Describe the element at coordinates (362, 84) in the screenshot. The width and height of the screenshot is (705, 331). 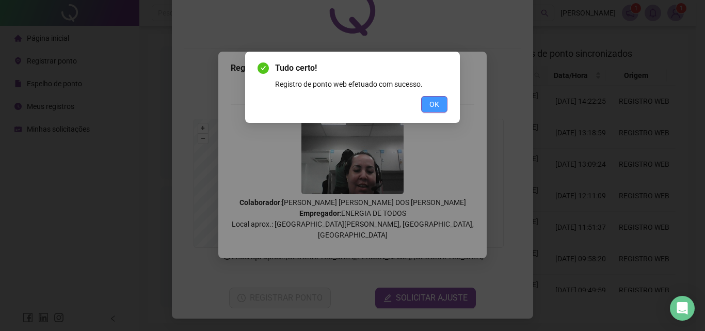
I see `div: Registro de ponto web efetuado com sucesso.` at that location.